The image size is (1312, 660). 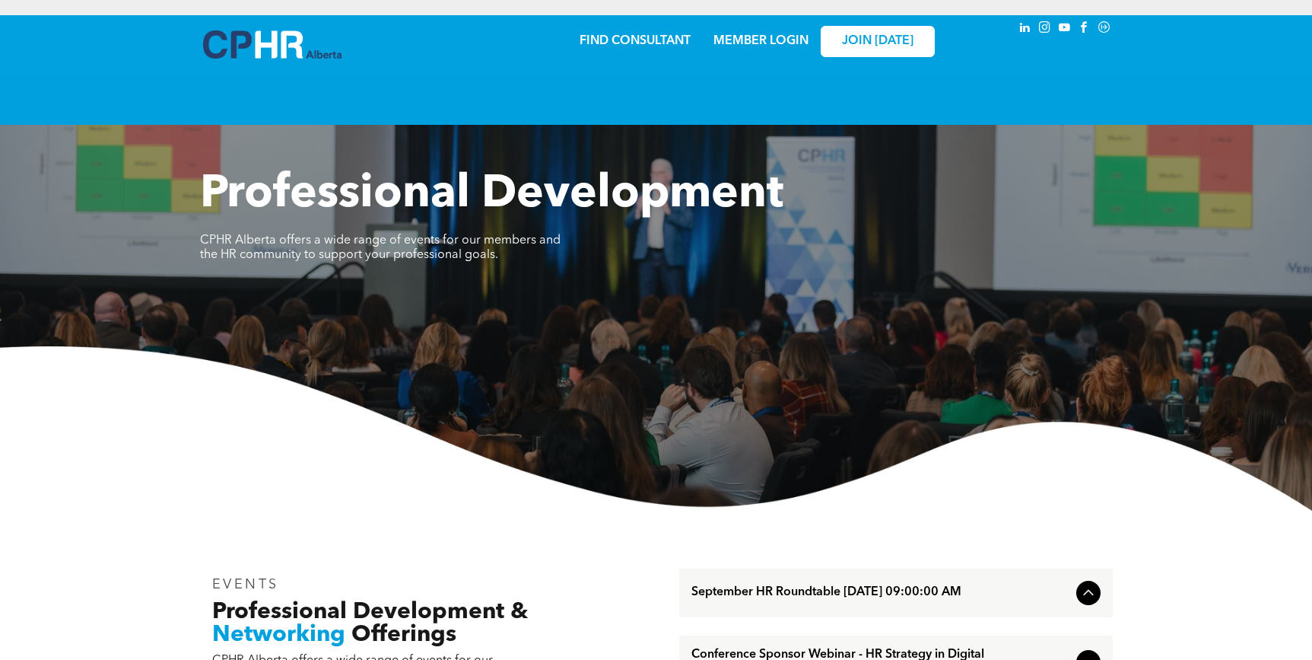 I want to click on a: linkedin, so click(x=1025, y=29).